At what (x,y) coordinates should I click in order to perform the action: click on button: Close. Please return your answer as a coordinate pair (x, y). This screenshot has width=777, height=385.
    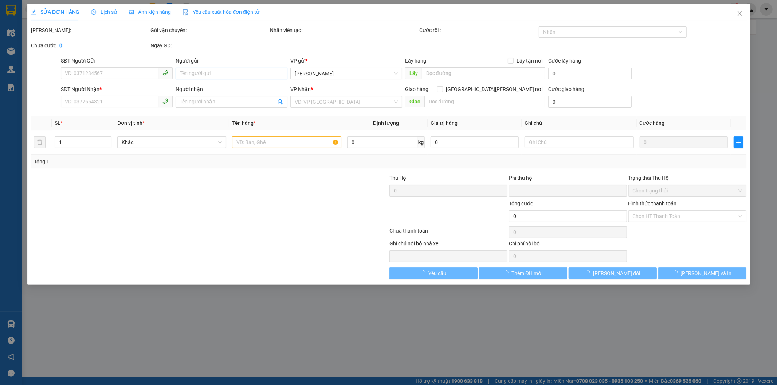
    Looking at the image, I should click on (740, 14).